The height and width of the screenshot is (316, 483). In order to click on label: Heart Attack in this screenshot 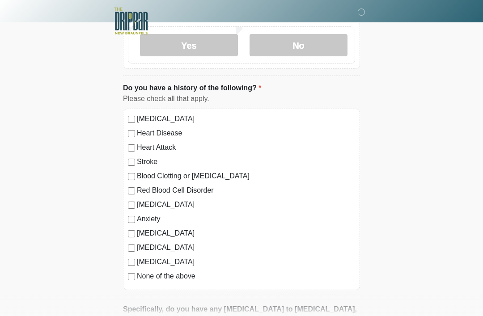, I will do `click(246, 148)`.